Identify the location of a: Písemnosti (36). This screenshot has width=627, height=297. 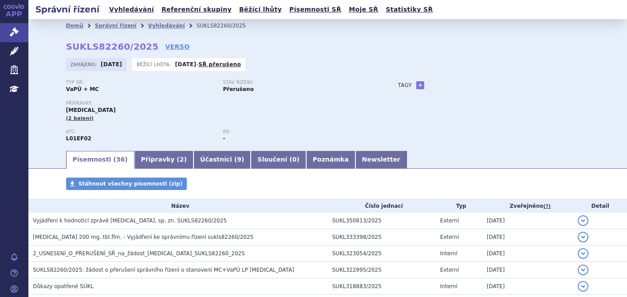
(100, 160).